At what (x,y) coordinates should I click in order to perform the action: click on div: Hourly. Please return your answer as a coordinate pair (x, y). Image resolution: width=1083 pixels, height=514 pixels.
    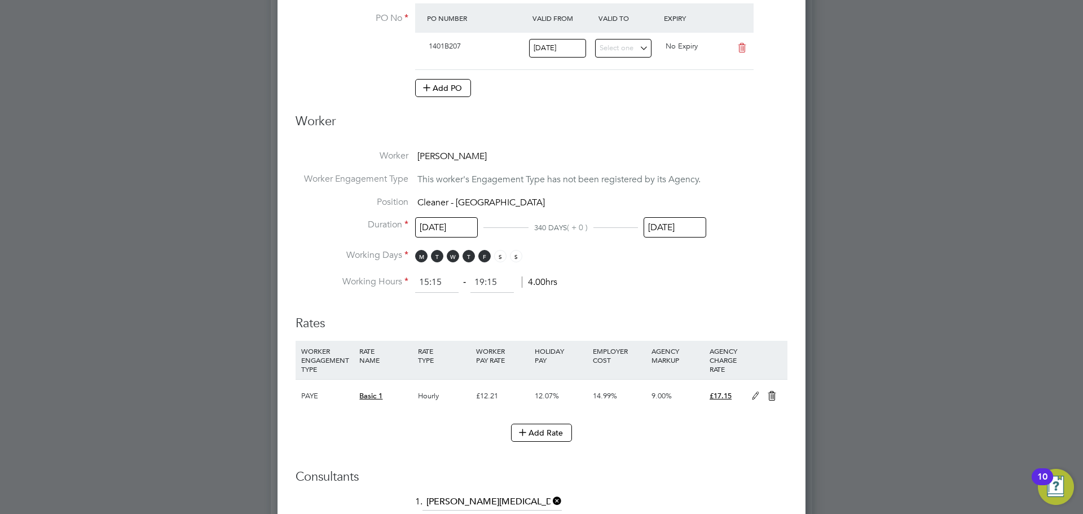
    Looking at the image, I should click on (444, 396).